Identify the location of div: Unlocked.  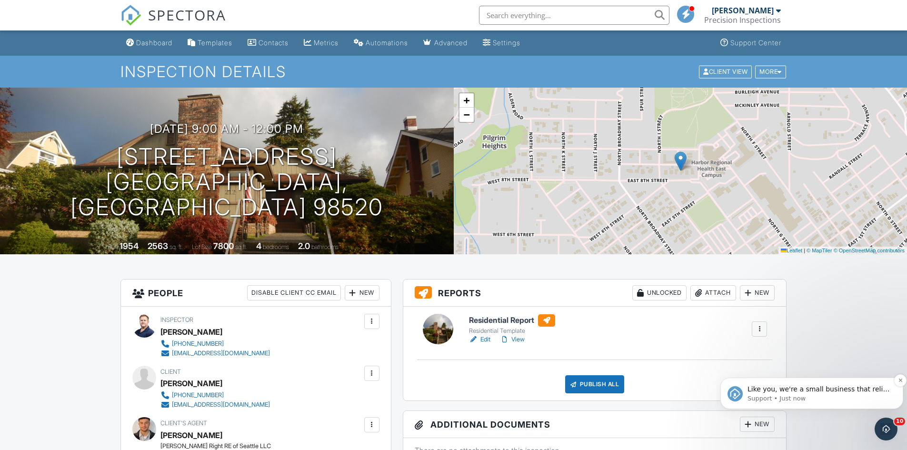
(659, 293).